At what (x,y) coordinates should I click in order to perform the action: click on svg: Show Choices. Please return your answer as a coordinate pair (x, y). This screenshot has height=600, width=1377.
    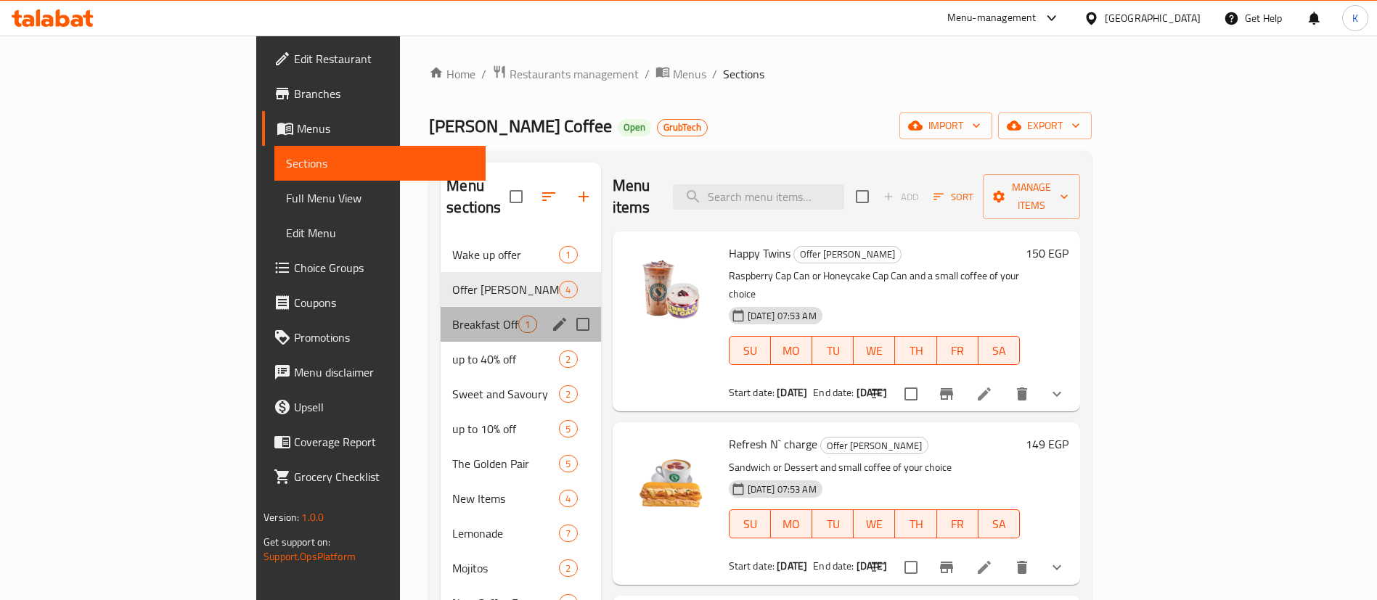
    Looking at the image, I should click on (1057, 568).